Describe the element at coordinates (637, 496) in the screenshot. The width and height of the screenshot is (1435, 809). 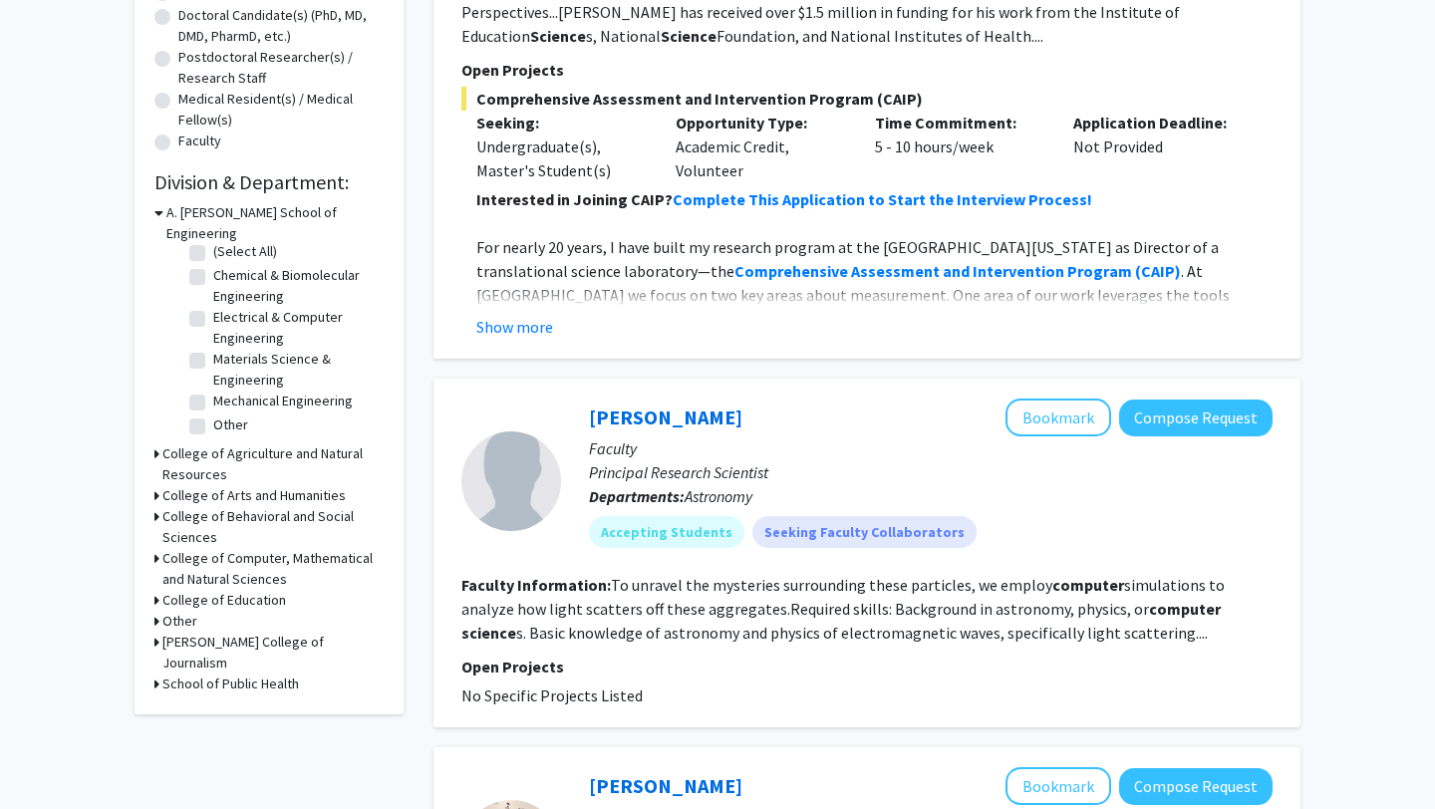
I see `b: Departments:` at that location.